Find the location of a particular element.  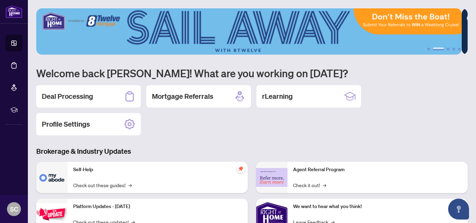

img: logo is located at coordinates (14, 12).